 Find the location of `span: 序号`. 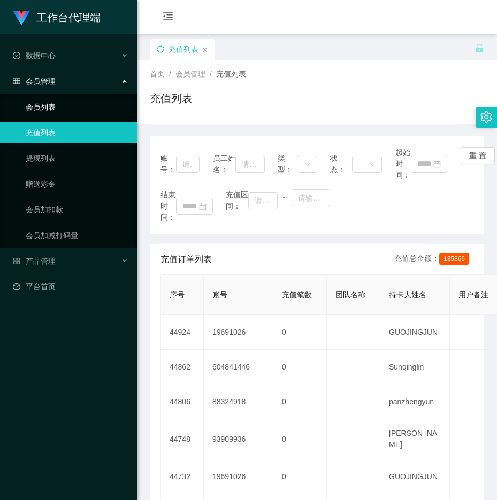

span: 序号 is located at coordinates (177, 295).